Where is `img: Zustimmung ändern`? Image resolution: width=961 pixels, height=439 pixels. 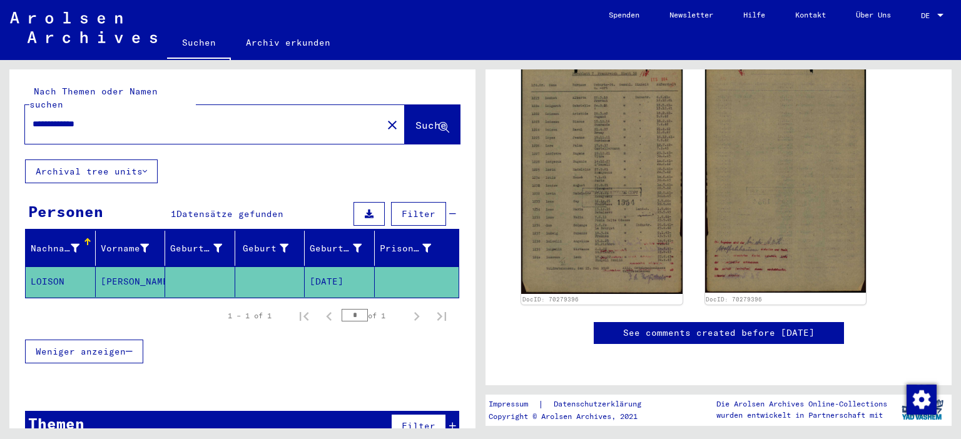
img: Zustimmung ändern is located at coordinates (921, 400).